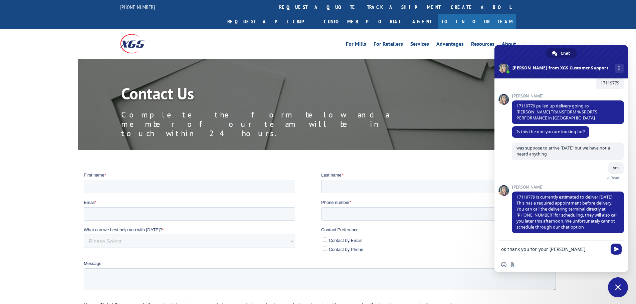 This screenshot has height=304, width=636. What do you see at coordinates (262, 68) in the screenshot?
I see `span: Contact by Email` at bounding box center [262, 68].